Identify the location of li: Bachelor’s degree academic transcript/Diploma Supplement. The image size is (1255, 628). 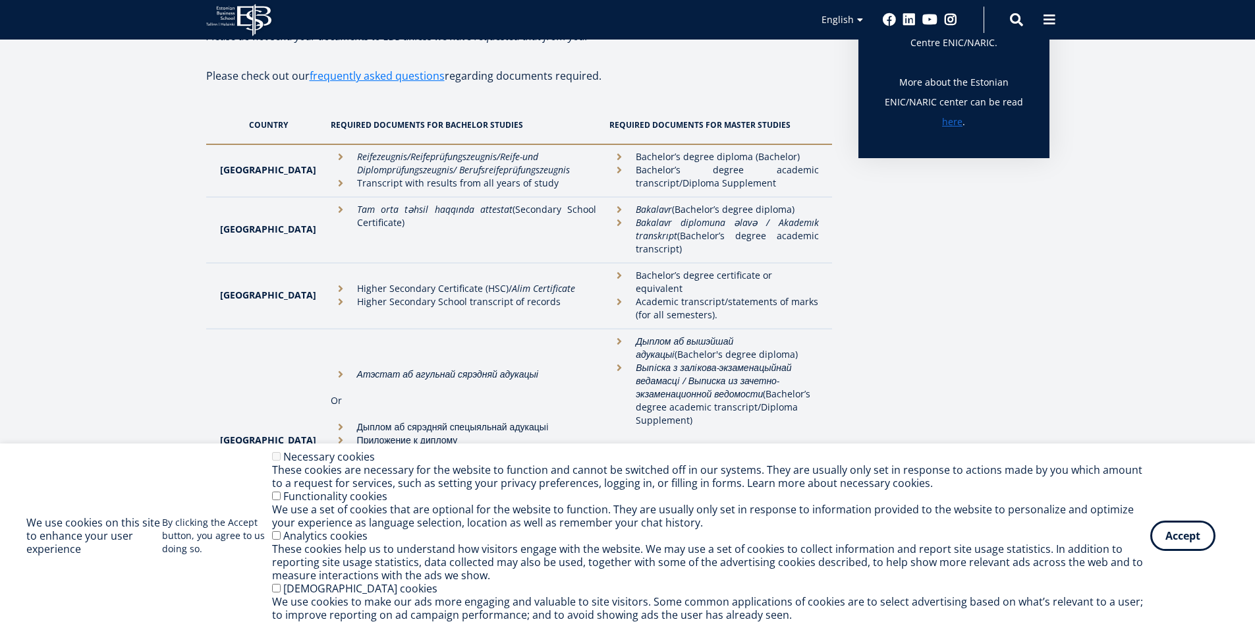
(714, 177).